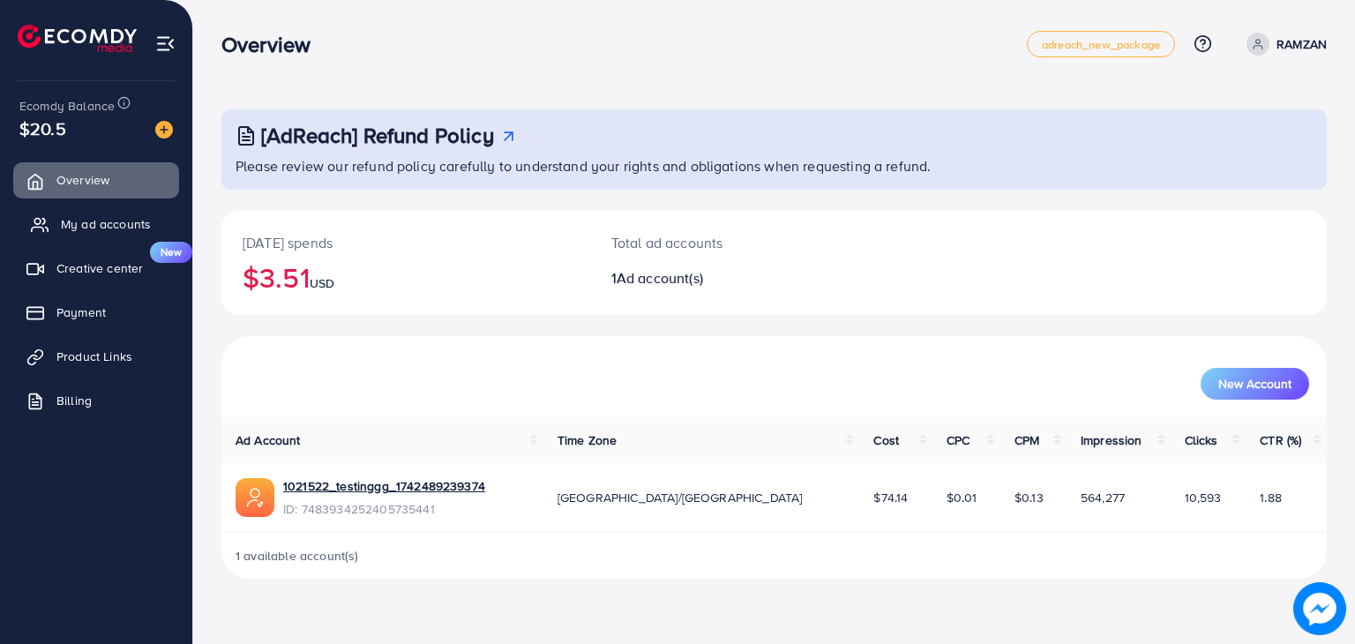 The width and height of the screenshot is (1355, 644). I want to click on span: CPC, so click(958, 440).